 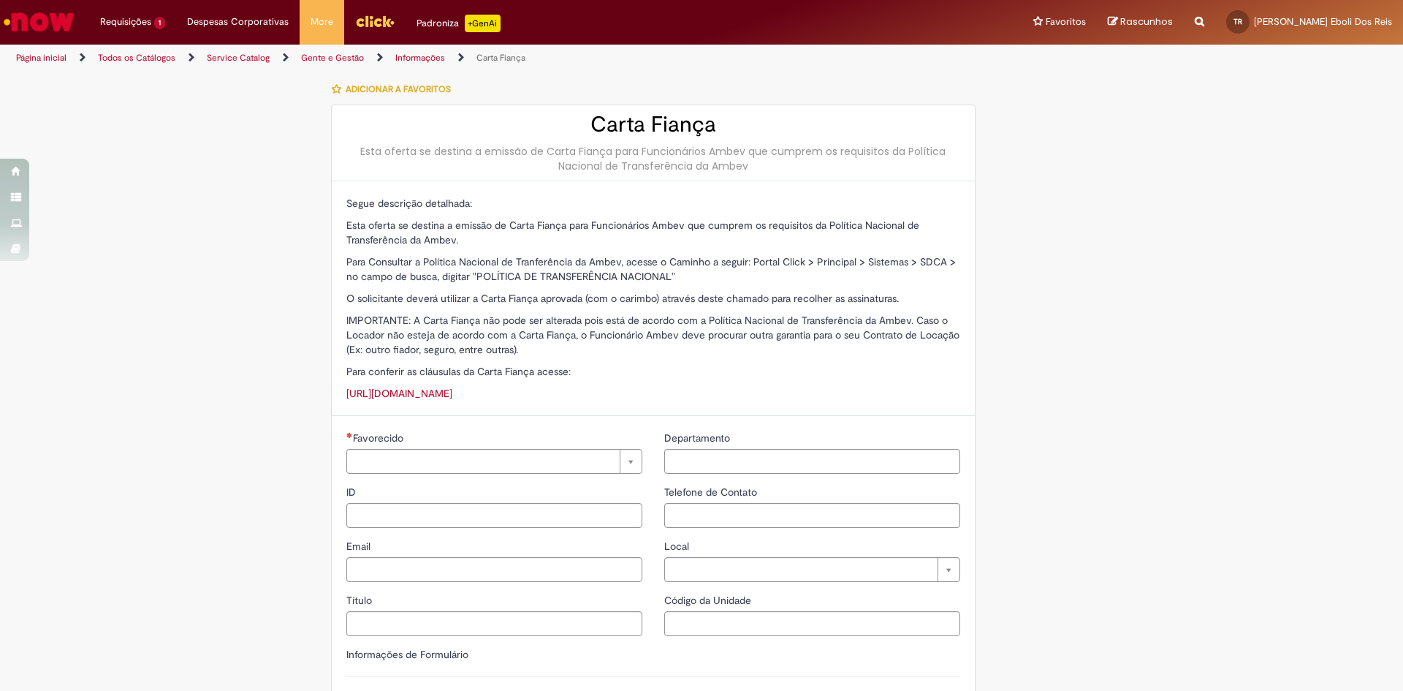 I want to click on span: Favoritos, so click(x=1065, y=22).